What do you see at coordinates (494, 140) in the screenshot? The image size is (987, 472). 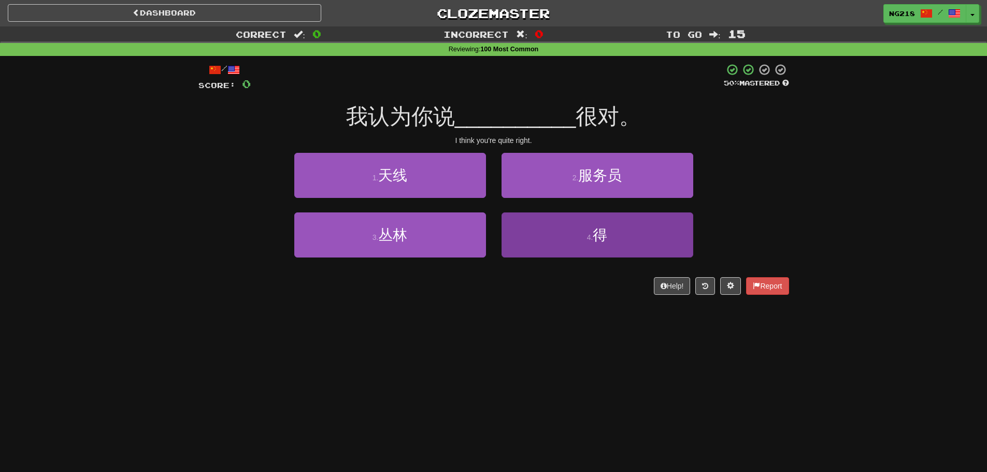 I see `div: I think you're quite right.` at bounding box center [494, 140].